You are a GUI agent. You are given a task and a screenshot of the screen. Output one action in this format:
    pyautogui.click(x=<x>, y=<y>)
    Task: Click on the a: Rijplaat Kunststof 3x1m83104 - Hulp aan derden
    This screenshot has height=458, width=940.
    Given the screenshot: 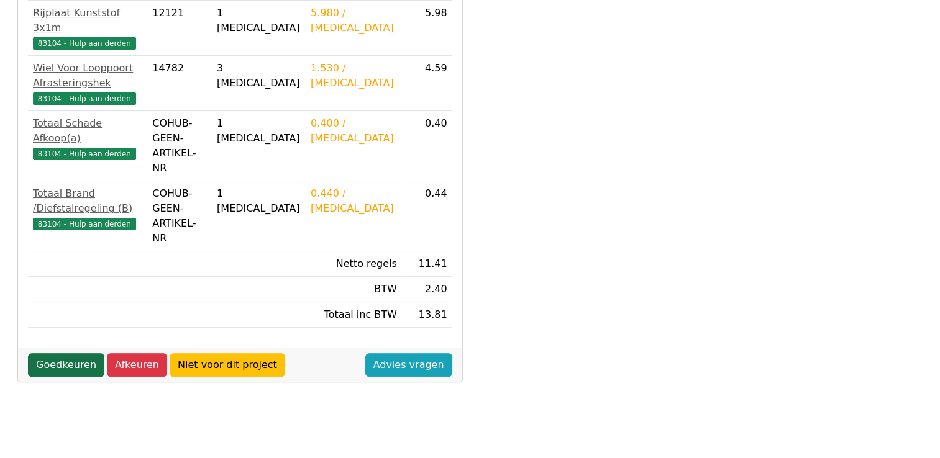 What is the action you would take?
    pyautogui.click(x=88, y=28)
    